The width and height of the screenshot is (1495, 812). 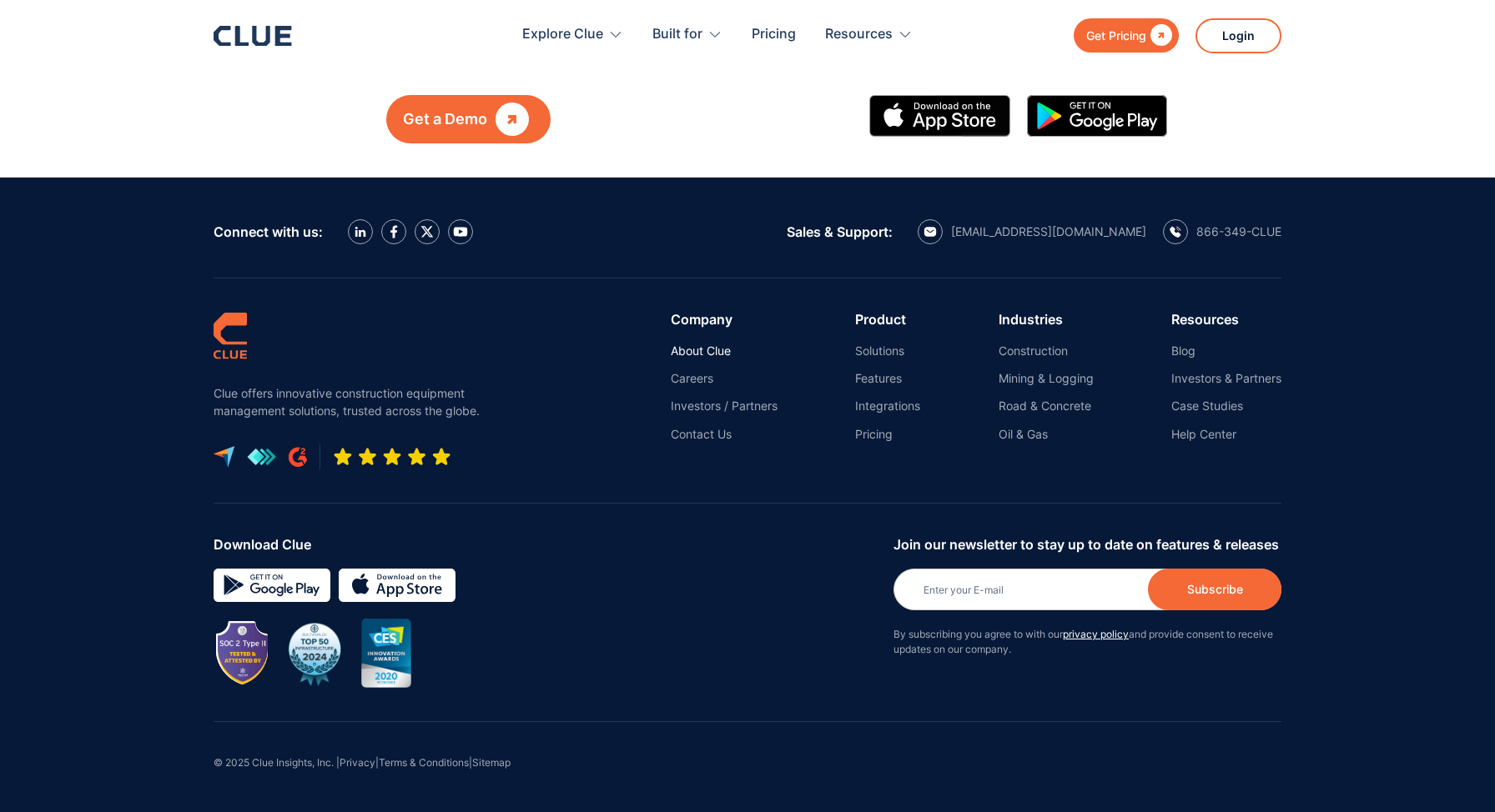 What do you see at coordinates (840, 232) in the screenshot?
I see `div: Sales & Support:` at bounding box center [840, 232].